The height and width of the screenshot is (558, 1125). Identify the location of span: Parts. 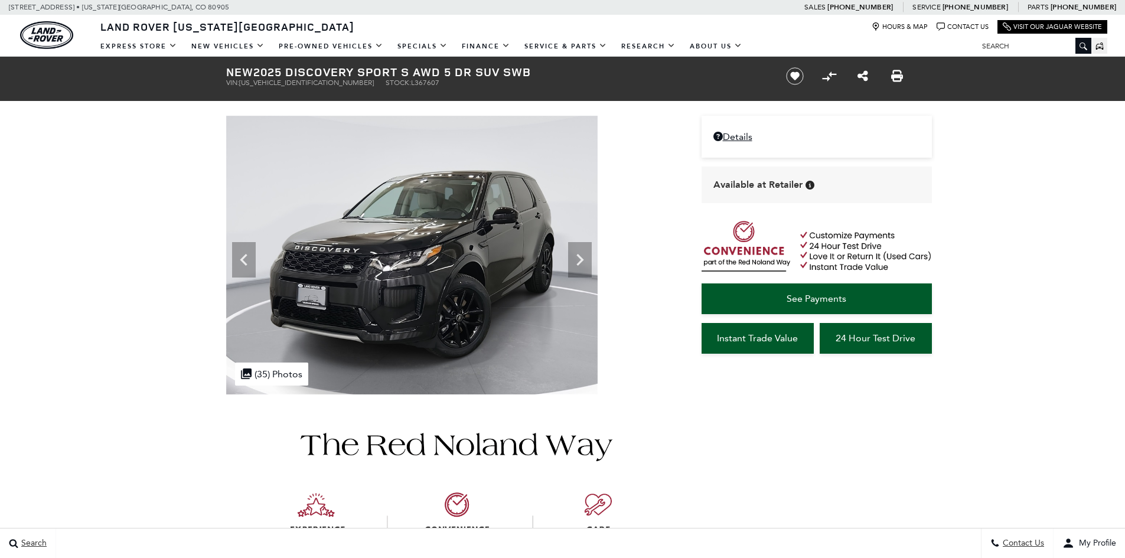
(1038, 7).